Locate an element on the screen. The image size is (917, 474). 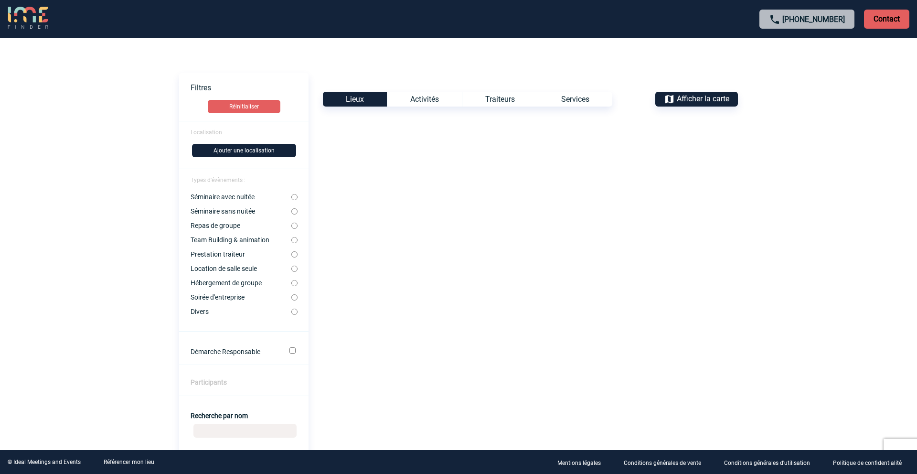
label: Séminaire sans nuitée is located at coordinates (241, 211).